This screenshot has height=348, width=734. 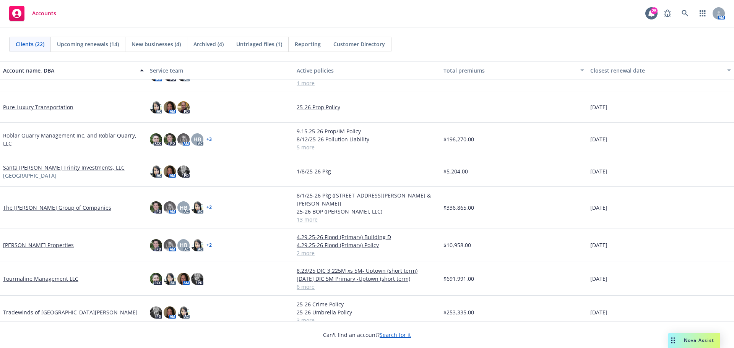 I want to click on a: Report a Bug, so click(x=667, y=13).